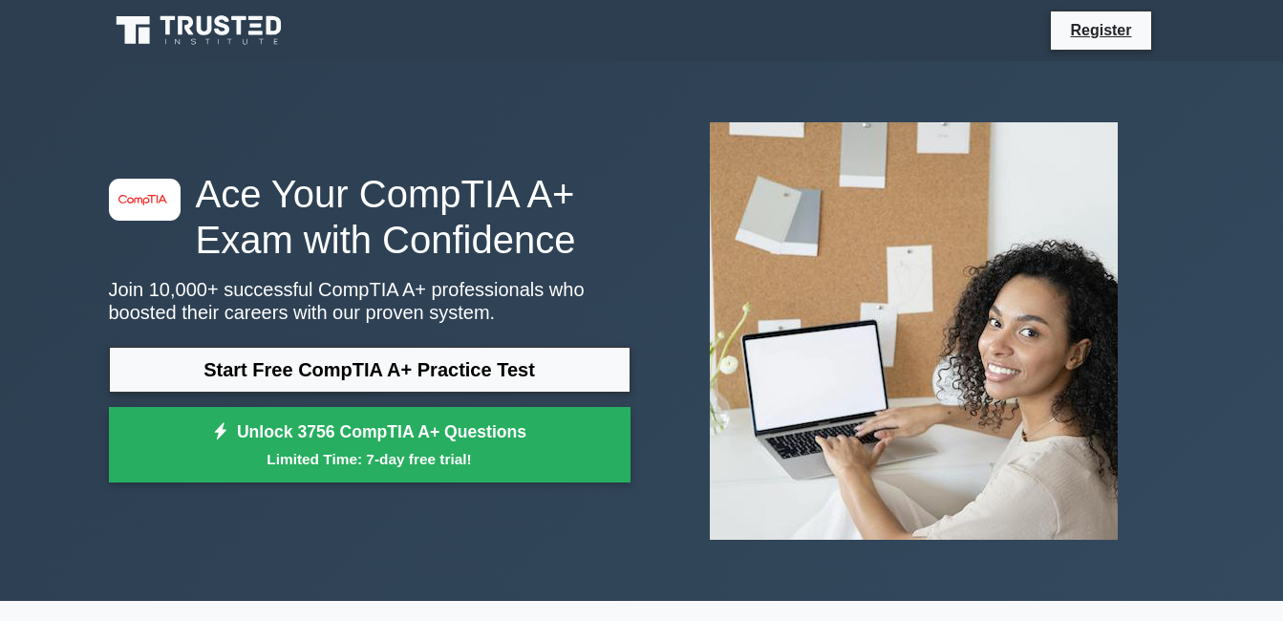 This screenshot has height=621, width=1283. What do you see at coordinates (370, 217) in the screenshot?
I see `h1: Ace Your CompTIA A+ Exam with Confidence` at bounding box center [370, 217].